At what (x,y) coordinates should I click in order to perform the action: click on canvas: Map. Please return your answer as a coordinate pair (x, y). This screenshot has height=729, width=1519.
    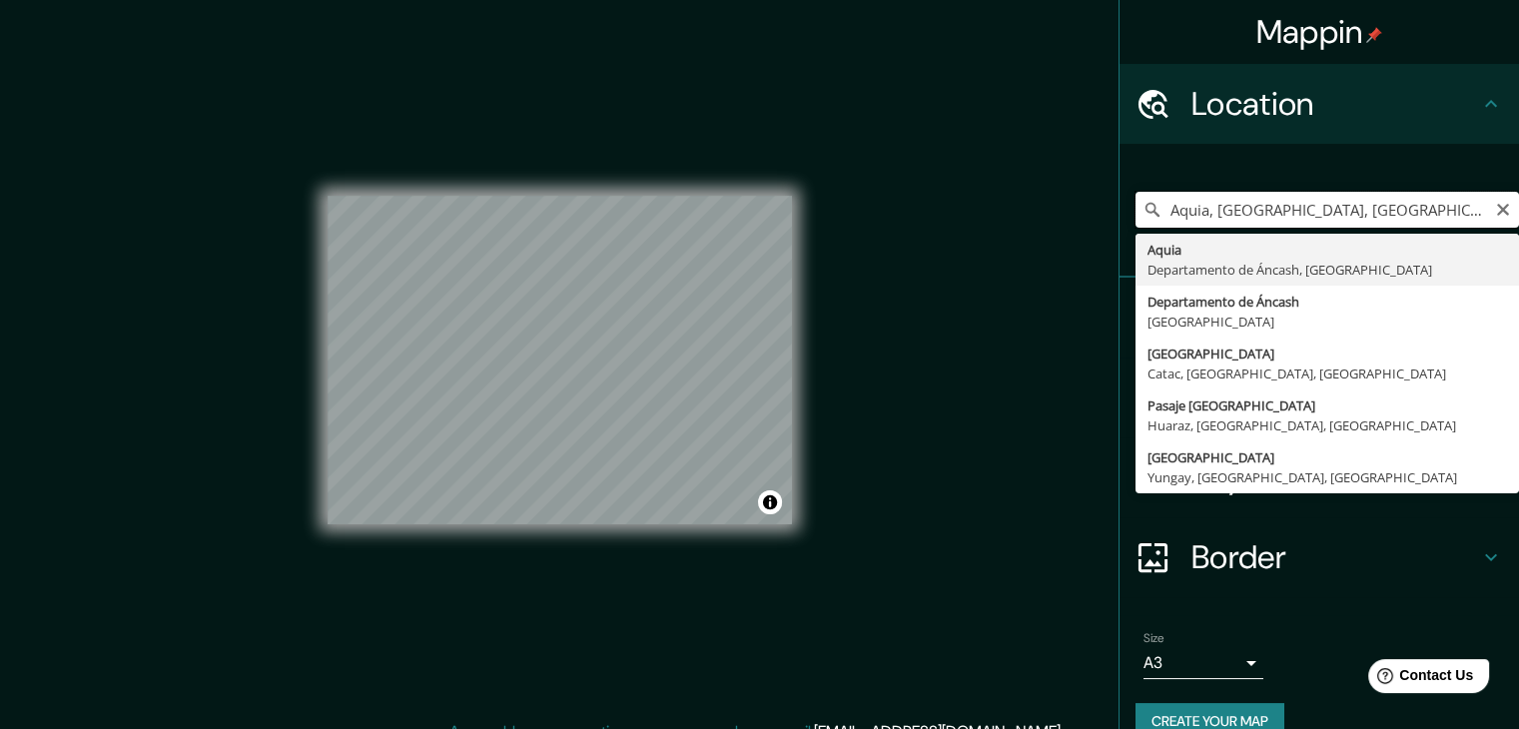
    Looking at the image, I should click on (559, 359).